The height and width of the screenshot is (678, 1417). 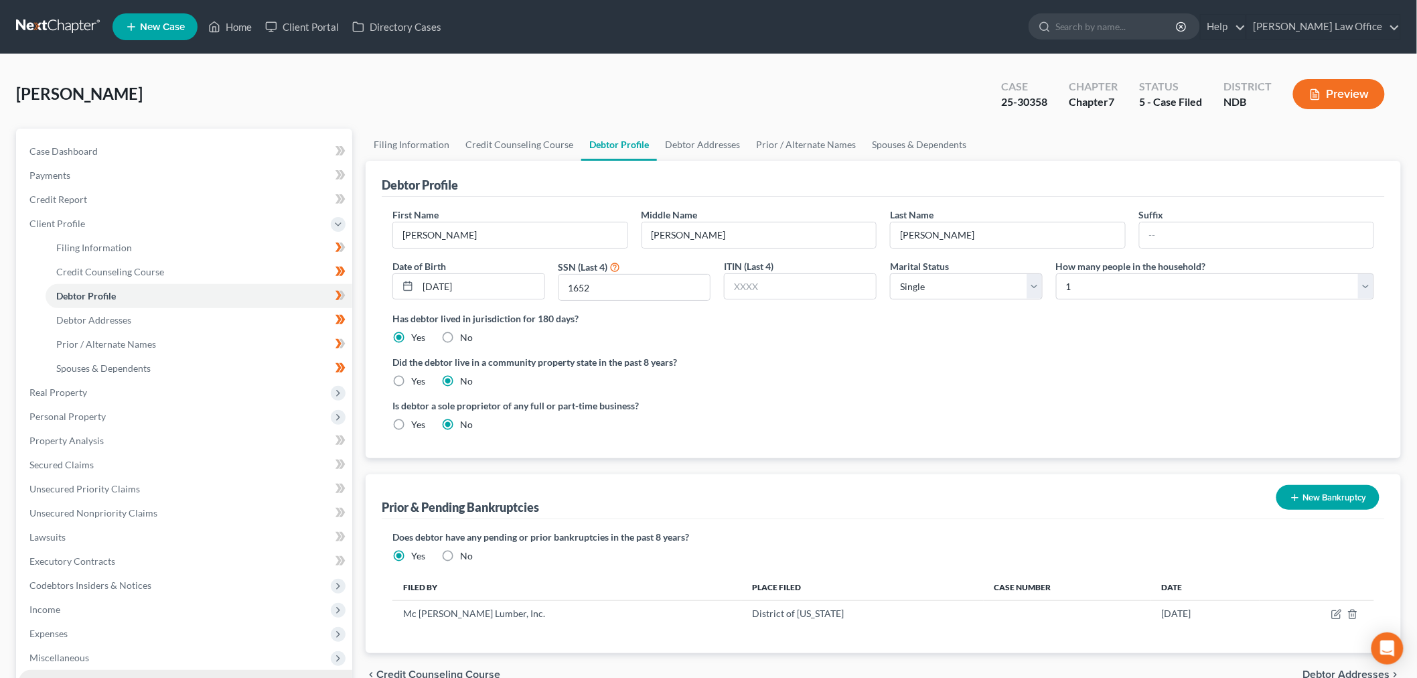 I want to click on a: Secured Claims, so click(x=186, y=465).